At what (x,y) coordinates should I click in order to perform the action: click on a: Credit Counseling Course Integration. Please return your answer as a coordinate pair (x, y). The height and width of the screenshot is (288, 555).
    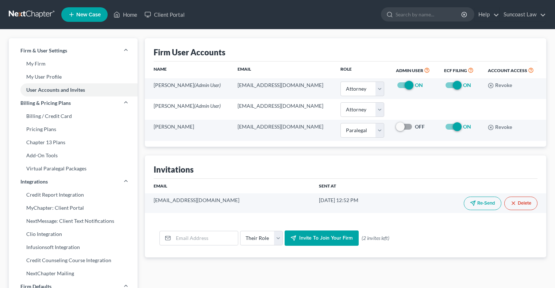
    Looking at the image, I should click on (73, 261).